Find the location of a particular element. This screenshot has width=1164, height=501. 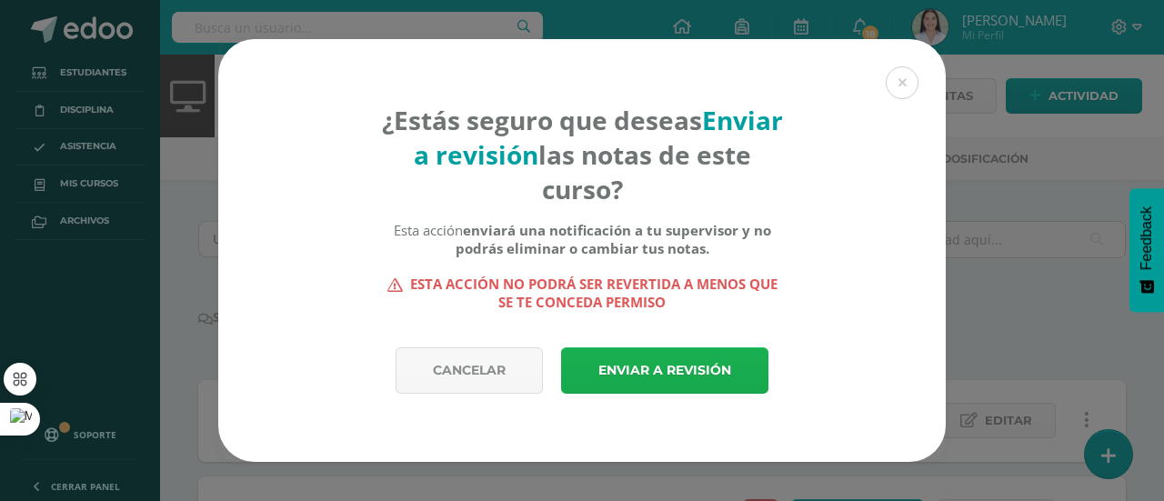

a: Cancelar is located at coordinates (469, 370).